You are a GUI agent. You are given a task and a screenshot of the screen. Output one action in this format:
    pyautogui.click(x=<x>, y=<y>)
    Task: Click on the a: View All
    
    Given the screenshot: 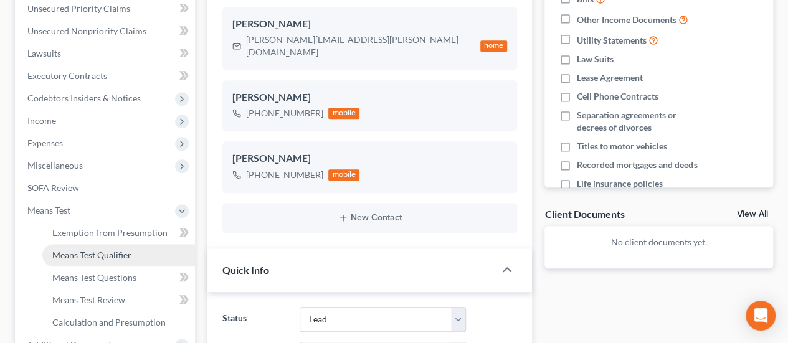 What is the action you would take?
    pyautogui.click(x=753, y=214)
    